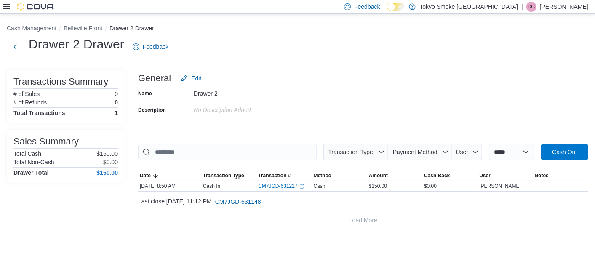 This screenshot has height=278, width=595. I want to click on p: $150.00, so click(107, 154).